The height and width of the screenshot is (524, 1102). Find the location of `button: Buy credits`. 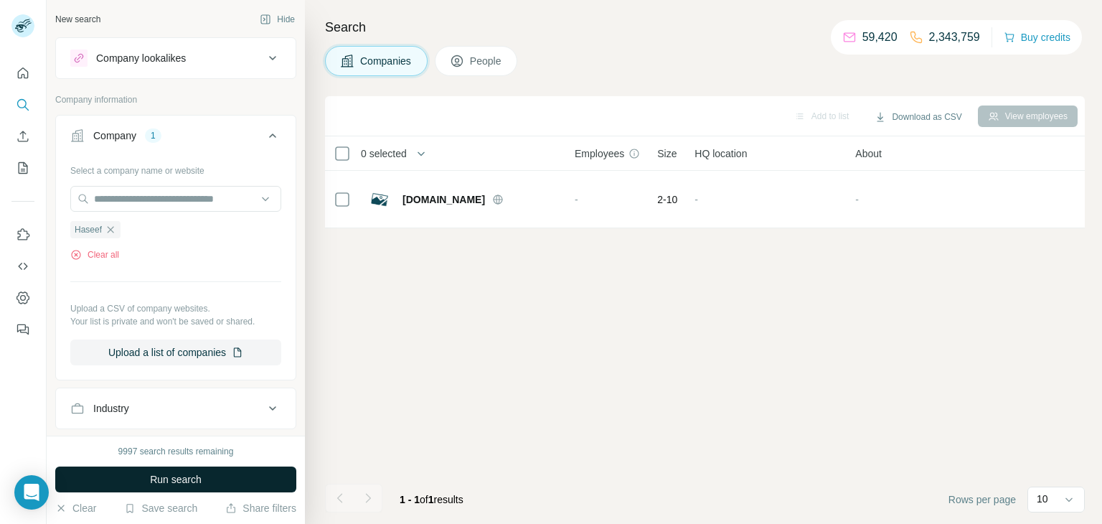

button: Buy credits is located at coordinates (1037, 37).